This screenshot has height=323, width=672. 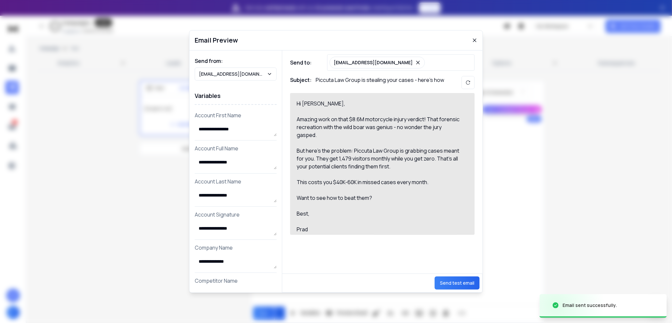 I want to click on p: Piccuta Law Group is stealing your cases - here's how, so click(x=380, y=83).